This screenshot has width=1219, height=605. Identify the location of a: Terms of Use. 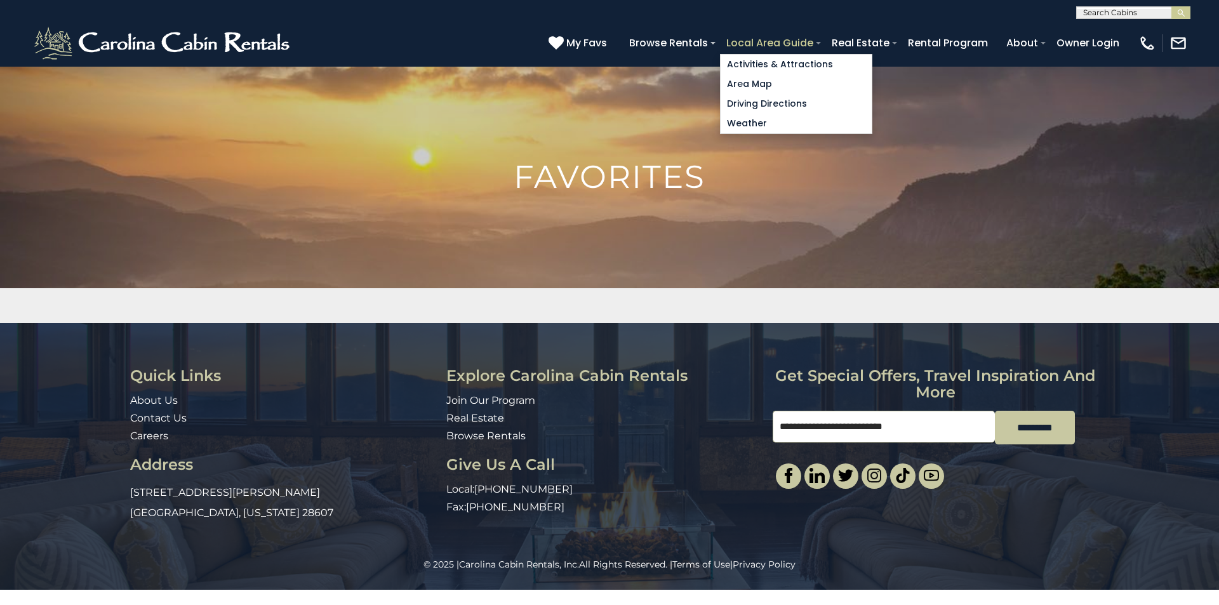
(701, 565).